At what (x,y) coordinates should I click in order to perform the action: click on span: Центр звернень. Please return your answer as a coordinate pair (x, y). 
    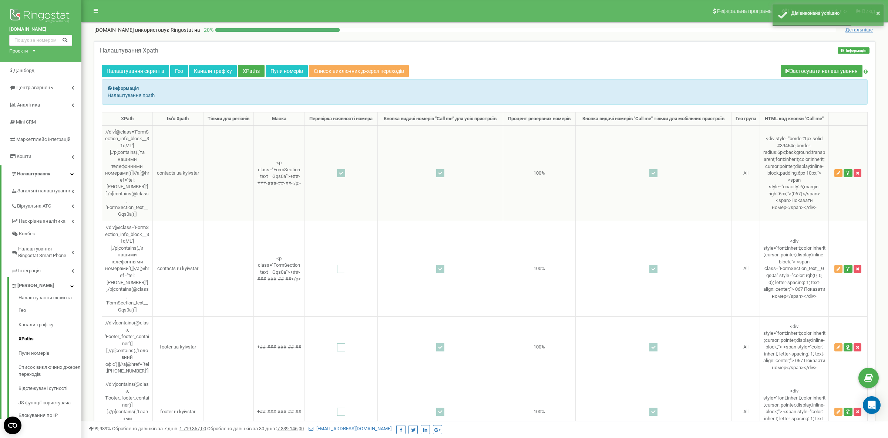
    Looking at the image, I should click on (34, 87).